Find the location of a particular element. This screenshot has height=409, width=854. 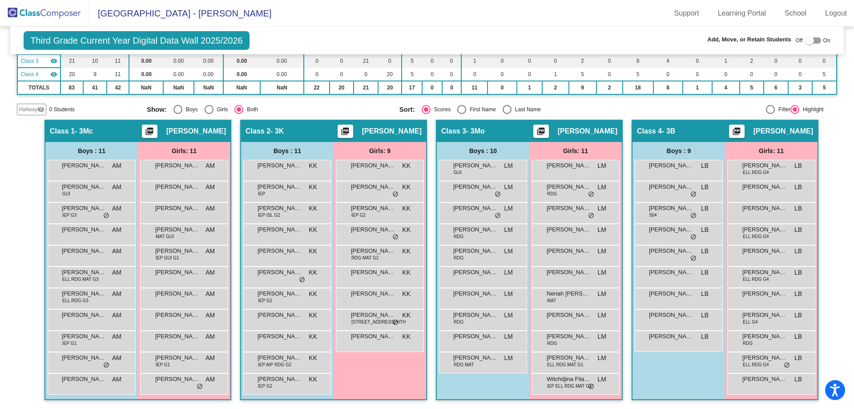

span: Add, Move, or Retain Students is located at coordinates (749, 40).